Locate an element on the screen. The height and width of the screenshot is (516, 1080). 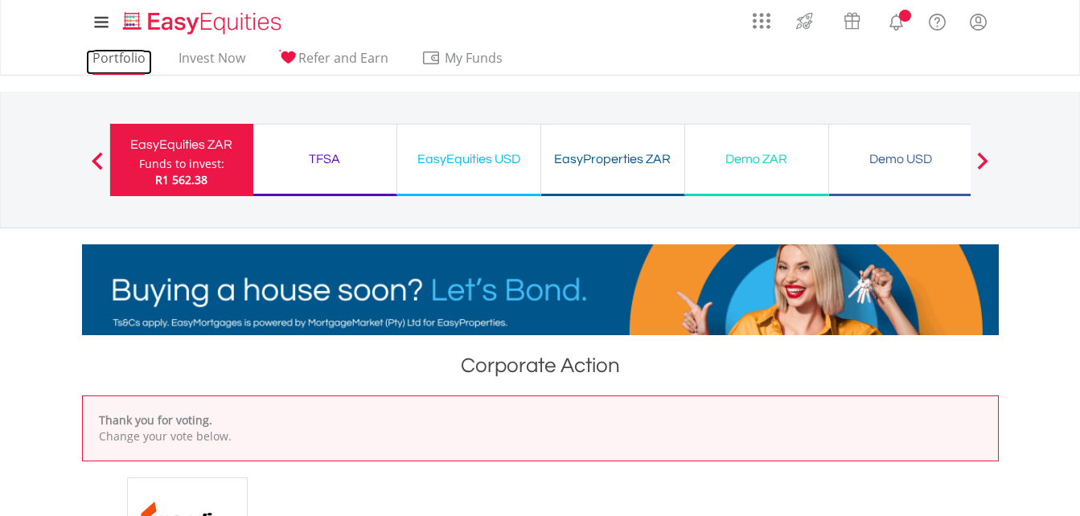
div: EasyEquities ZAR is located at coordinates (182, 145).